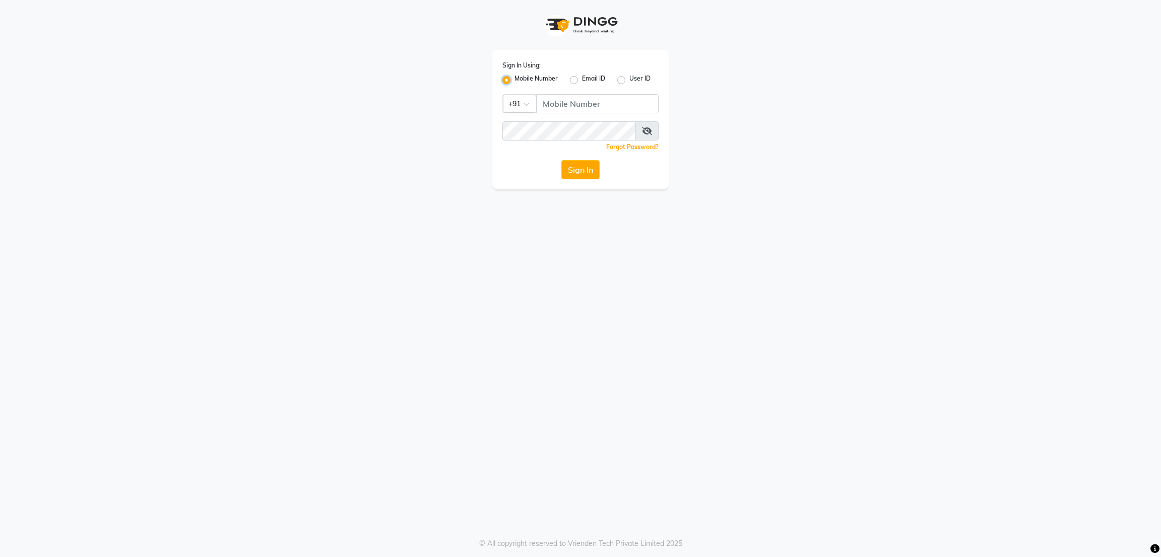 This screenshot has height=557, width=1161. What do you see at coordinates (632, 147) in the screenshot?
I see `a: Forgot Password?` at bounding box center [632, 147].